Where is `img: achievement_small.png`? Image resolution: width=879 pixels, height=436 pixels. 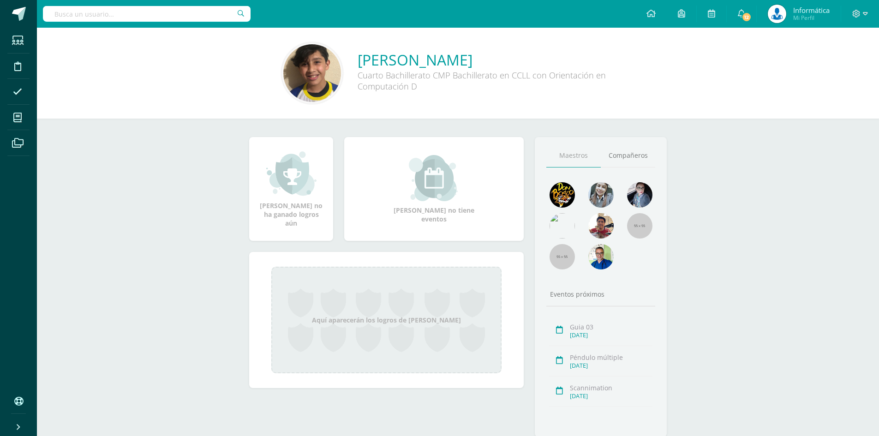
img: achievement_small.png is located at coordinates (291, 173).